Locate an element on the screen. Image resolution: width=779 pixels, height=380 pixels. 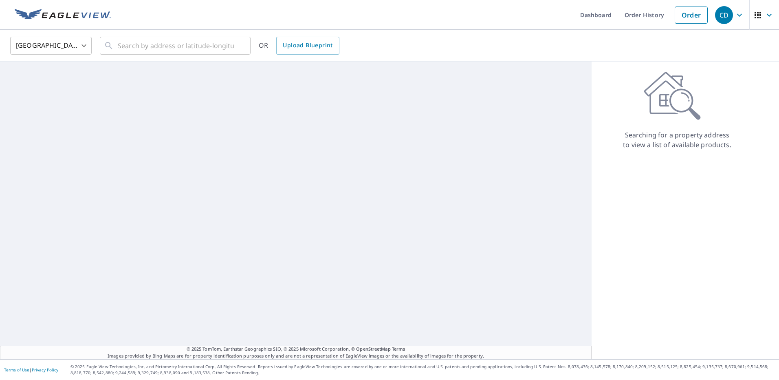
span: Upload Blueprint is located at coordinates (308, 45).